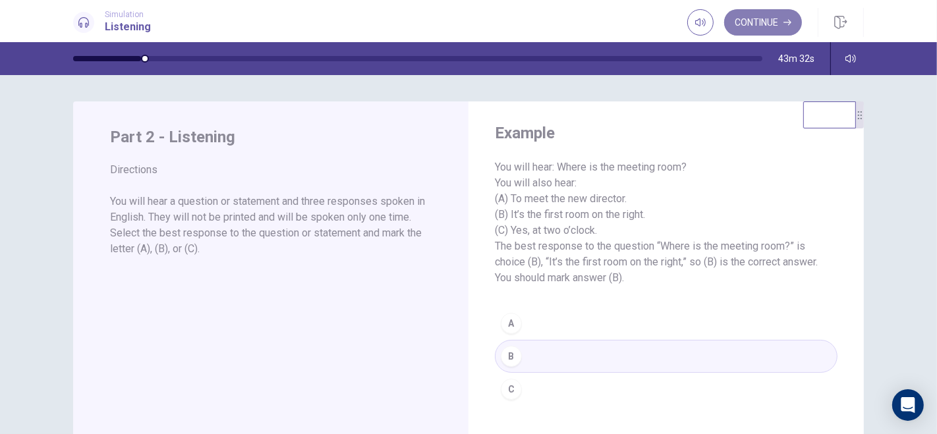 Image resolution: width=937 pixels, height=434 pixels. I want to click on span: Simulation, so click(128, 15).